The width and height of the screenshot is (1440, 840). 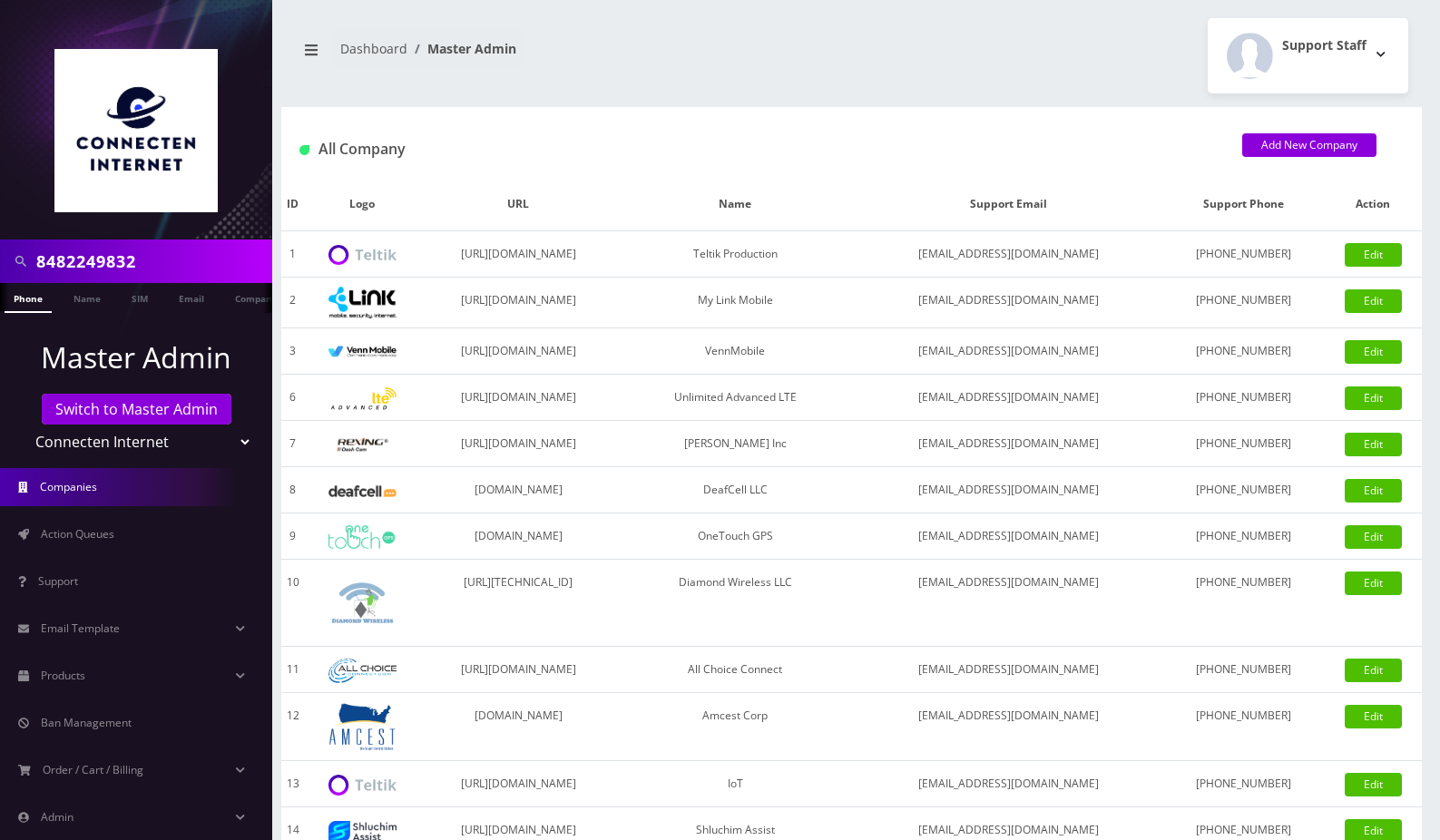 I want to click on td: 12, so click(x=292, y=727).